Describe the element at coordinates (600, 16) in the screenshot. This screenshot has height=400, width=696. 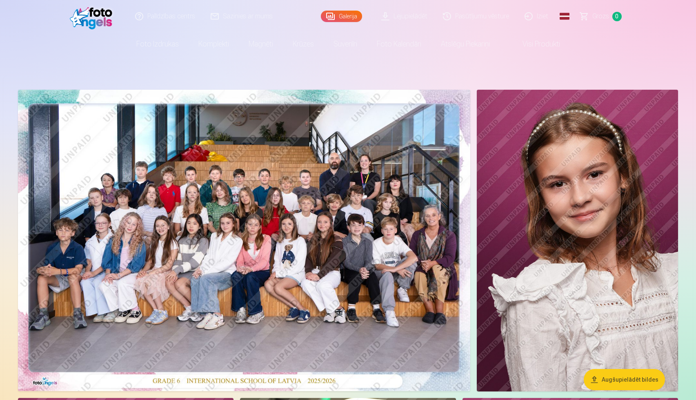
I see `span: Grozs` at that location.